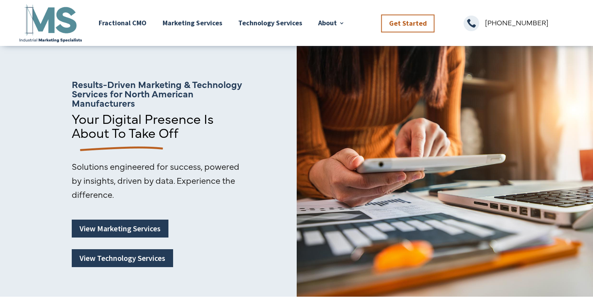 The image size is (593, 308). Describe the element at coordinates (162, 95) in the screenshot. I see `h5: Results-Driven Marketing & Technology Services for North American Manufacturers` at that location.